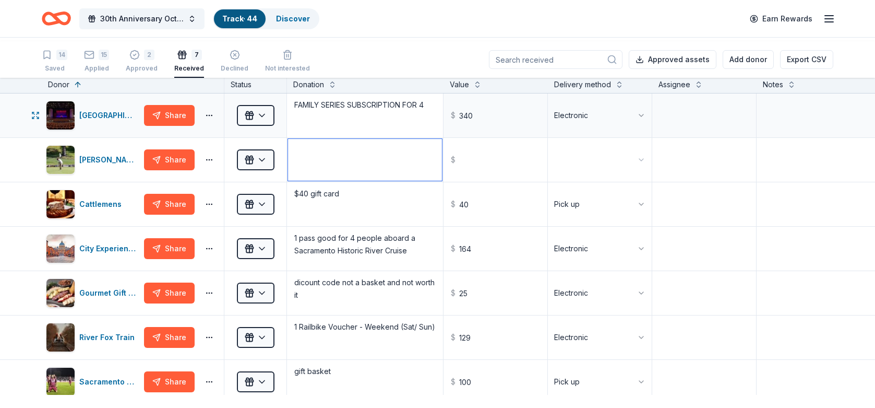 This screenshot has width=875, height=408. What do you see at coordinates (365, 204) in the screenshot?
I see `textarea: $40 gift card` at bounding box center [365, 204].